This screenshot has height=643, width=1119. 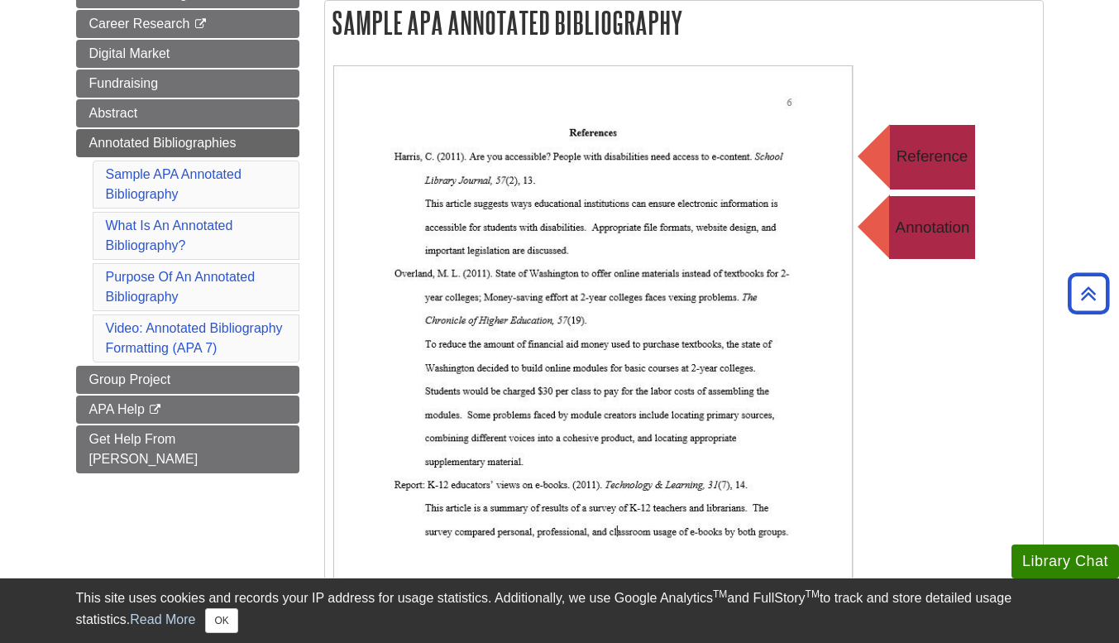 What do you see at coordinates (162, 619) in the screenshot?
I see `a: Read More` at bounding box center [162, 619].